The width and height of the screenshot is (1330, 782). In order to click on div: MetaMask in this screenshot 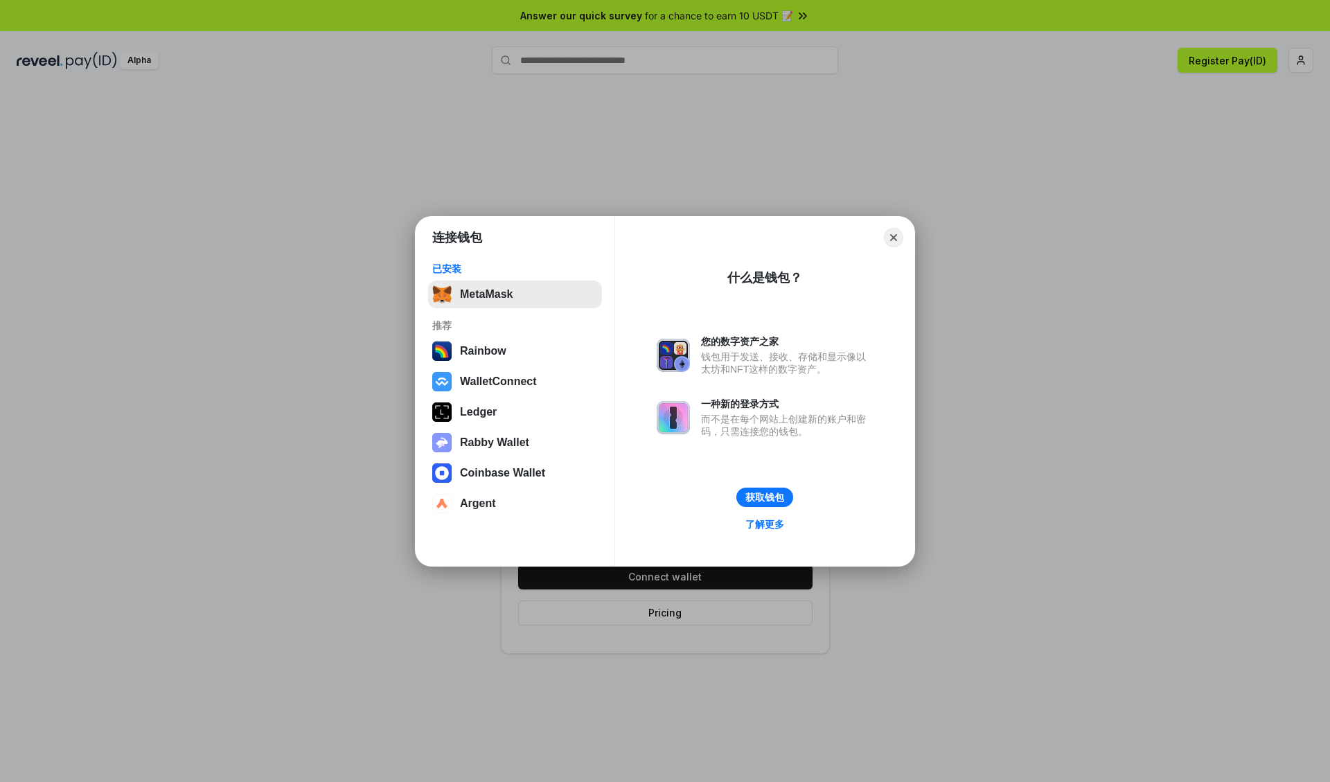, I will do `click(486, 294)`.